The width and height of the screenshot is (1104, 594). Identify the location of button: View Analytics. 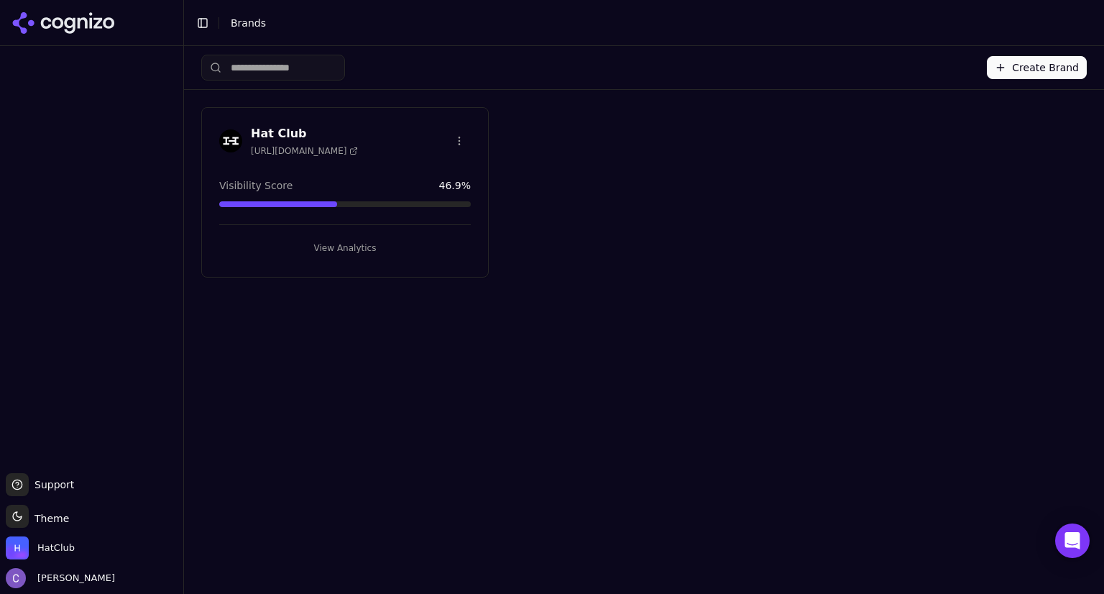
(345, 248).